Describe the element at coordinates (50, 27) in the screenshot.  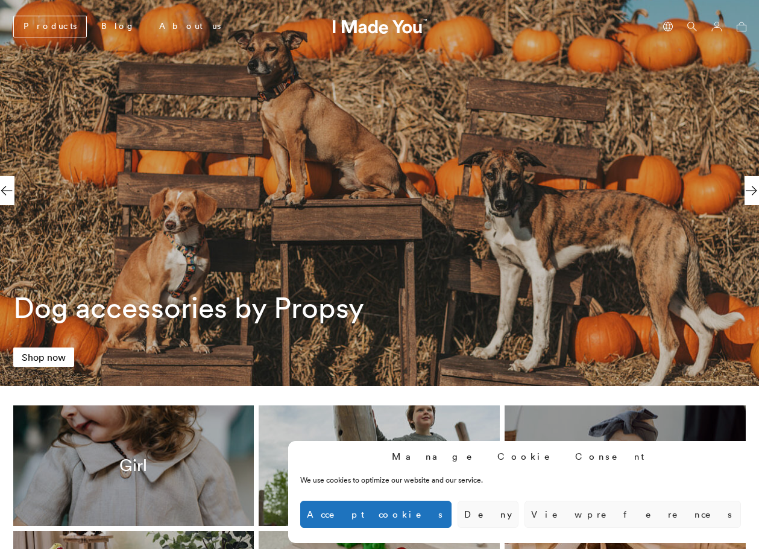
I see `a: Products` at that location.